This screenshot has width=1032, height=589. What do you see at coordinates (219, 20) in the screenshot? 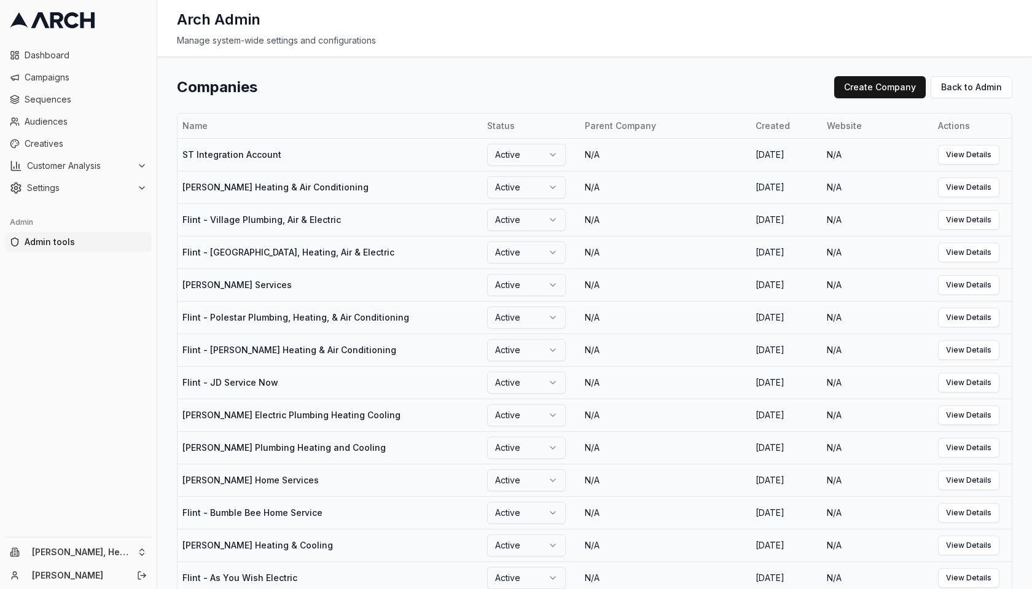
I see `h1: Arch Admin` at bounding box center [219, 20].